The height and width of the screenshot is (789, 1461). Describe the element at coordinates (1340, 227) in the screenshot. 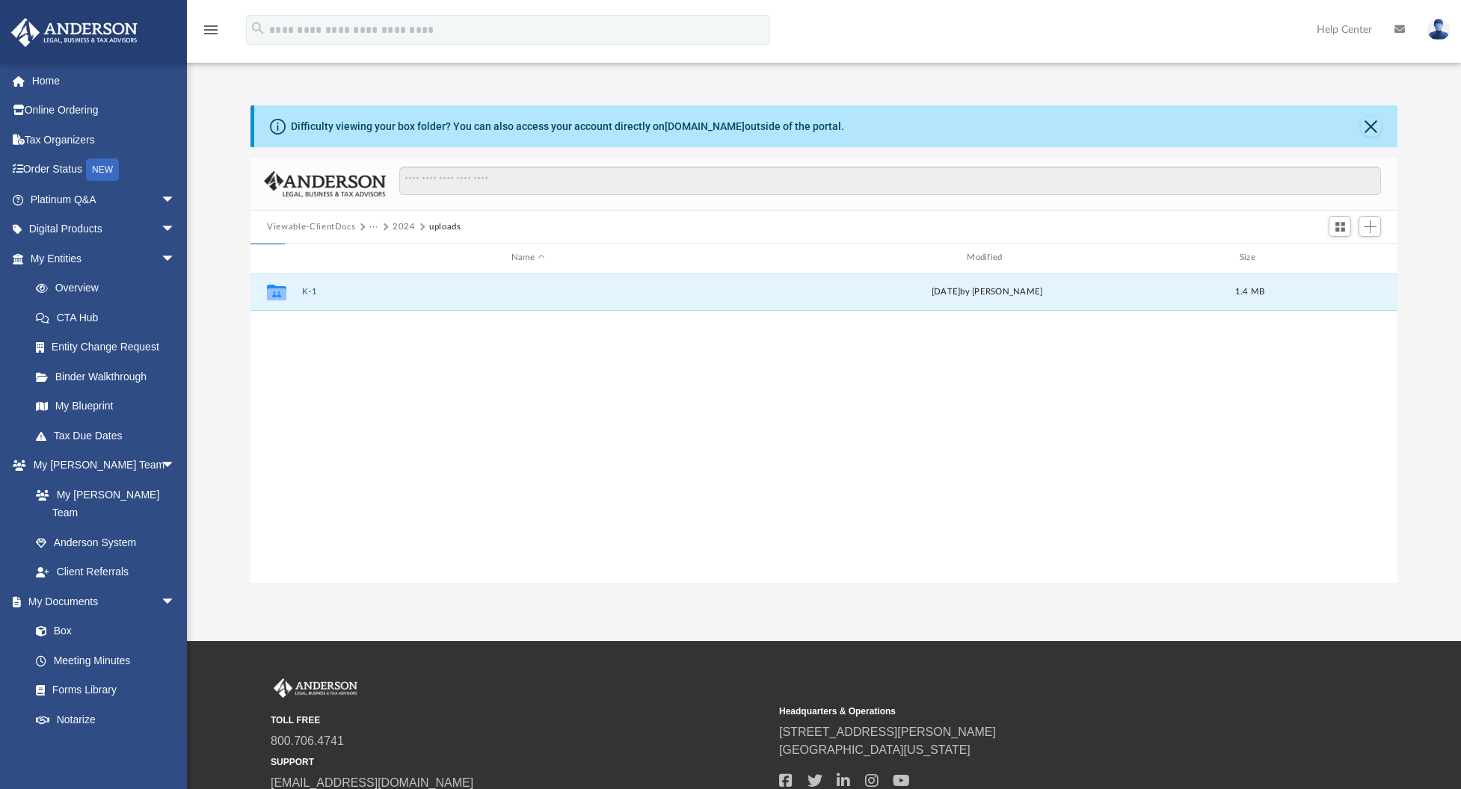

I see `button: Switch to Grid View` at that location.